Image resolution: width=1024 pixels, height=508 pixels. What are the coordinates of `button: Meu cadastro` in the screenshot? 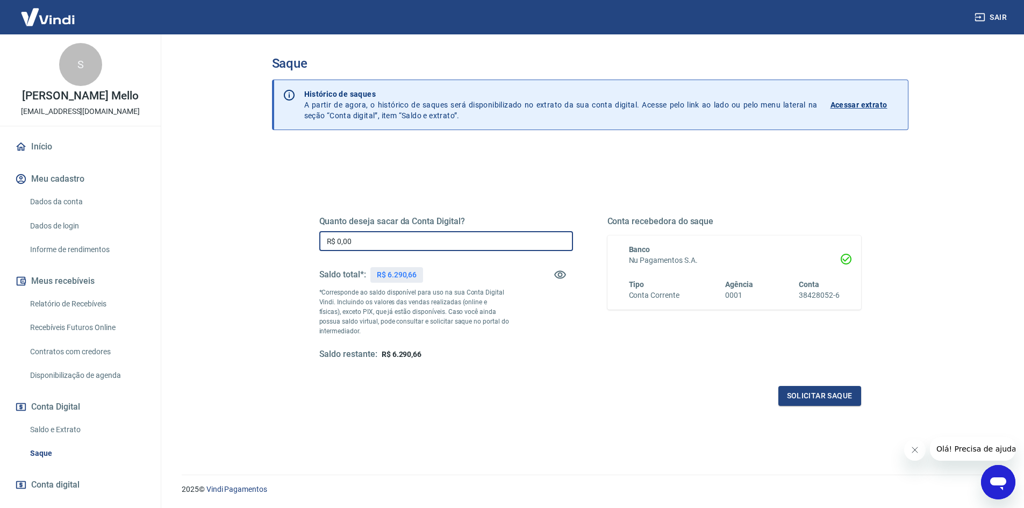 It's located at (80, 179).